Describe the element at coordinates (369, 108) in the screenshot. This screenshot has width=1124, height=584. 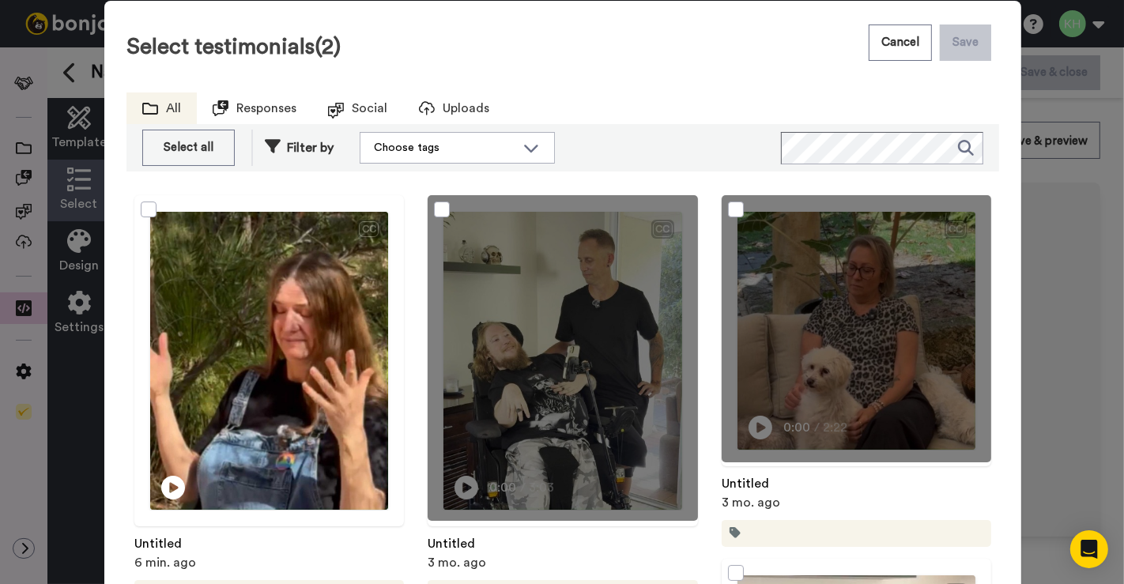
I see `span: Social` at that location.